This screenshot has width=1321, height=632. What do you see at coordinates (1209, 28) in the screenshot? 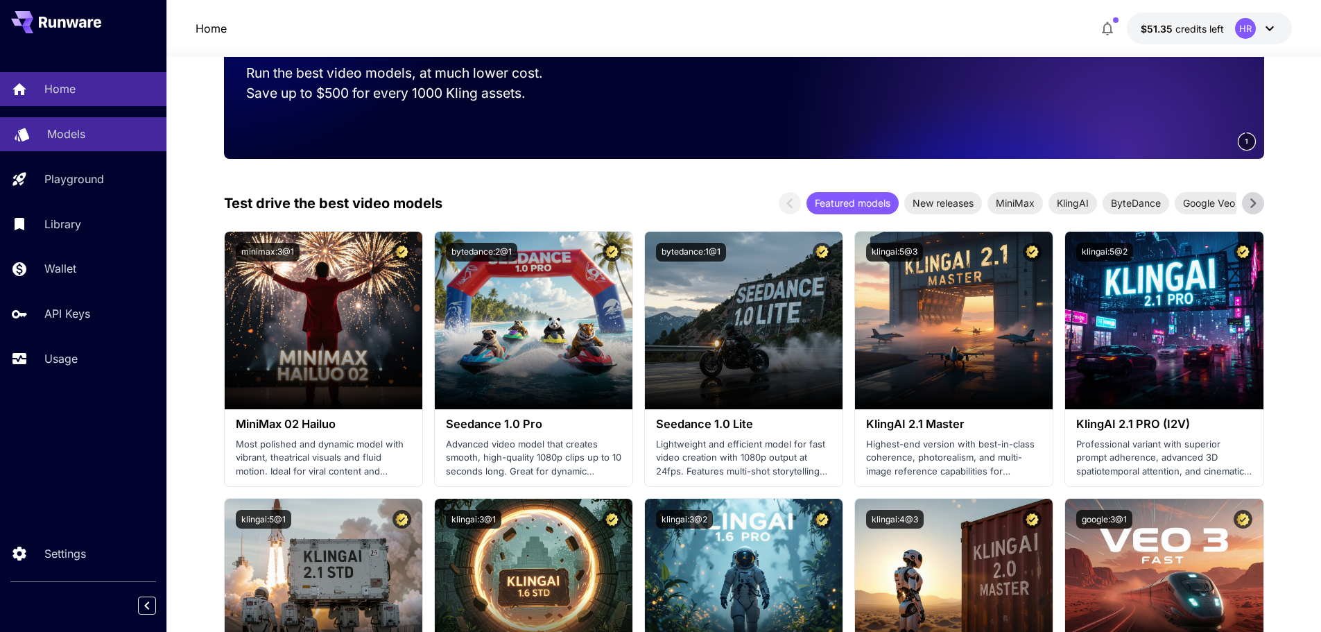
I see `button: $51.34918HR` at bounding box center [1209, 28].